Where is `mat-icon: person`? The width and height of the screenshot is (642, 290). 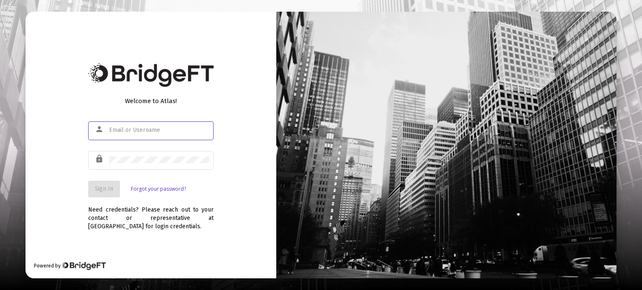 mat-icon: person is located at coordinates (100, 129).